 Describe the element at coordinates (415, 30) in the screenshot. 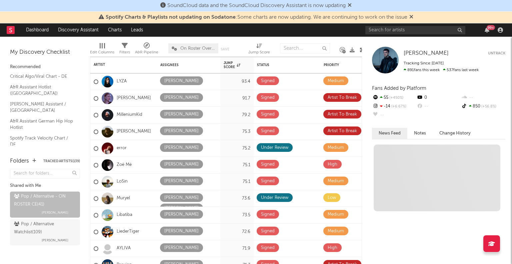

I see `input: Search for artists` at that location.